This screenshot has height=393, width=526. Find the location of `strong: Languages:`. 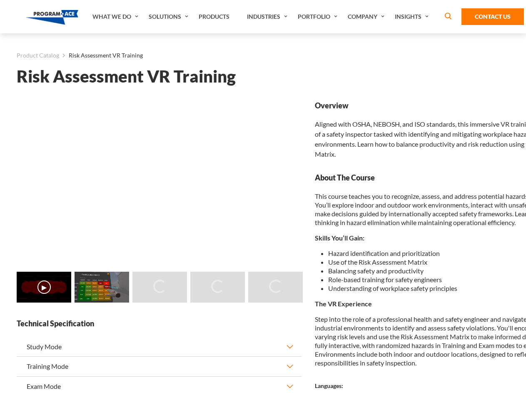

strong: Languages: is located at coordinates (329, 385).